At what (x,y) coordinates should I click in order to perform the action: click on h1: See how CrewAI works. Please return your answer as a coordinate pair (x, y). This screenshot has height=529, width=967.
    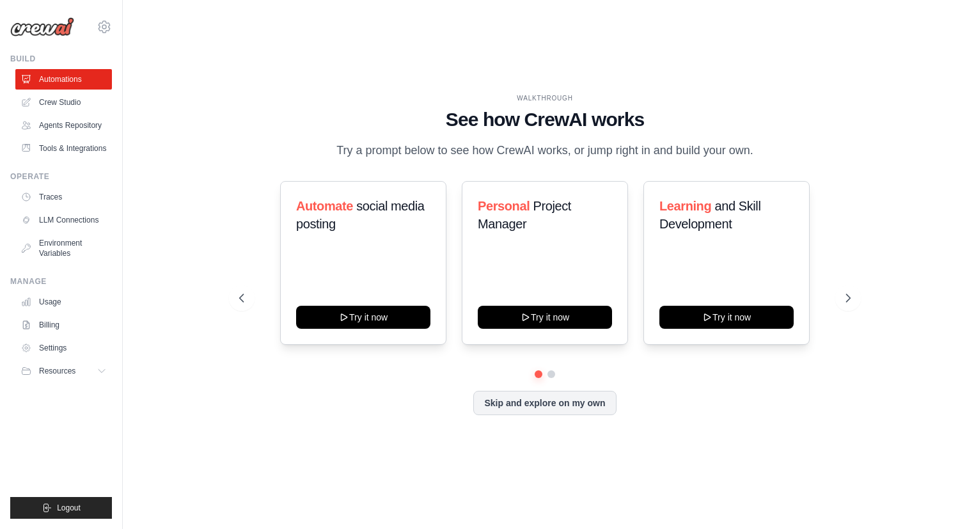
    Looking at the image, I should click on (545, 120).